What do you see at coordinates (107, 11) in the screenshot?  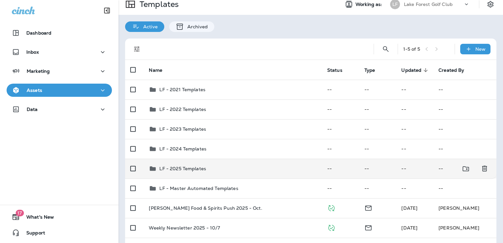 I see `button: Collapse Sidebar` at bounding box center [107, 11].